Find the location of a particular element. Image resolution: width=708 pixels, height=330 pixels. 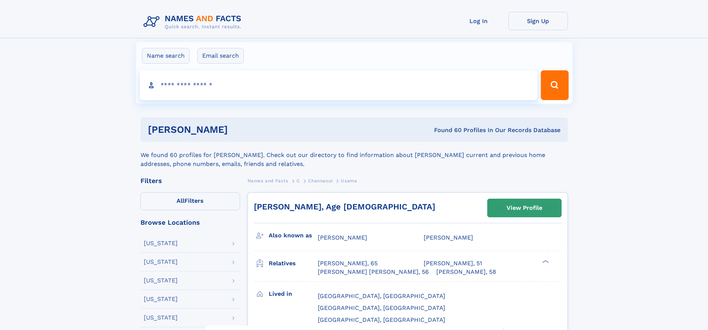

input: search input is located at coordinates (339, 85).